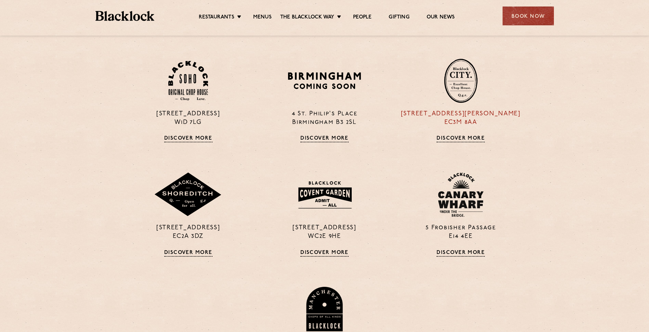  What do you see at coordinates (188, 81) in the screenshot?
I see `img: Soho-stamp-default.svg` at bounding box center [188, 81].